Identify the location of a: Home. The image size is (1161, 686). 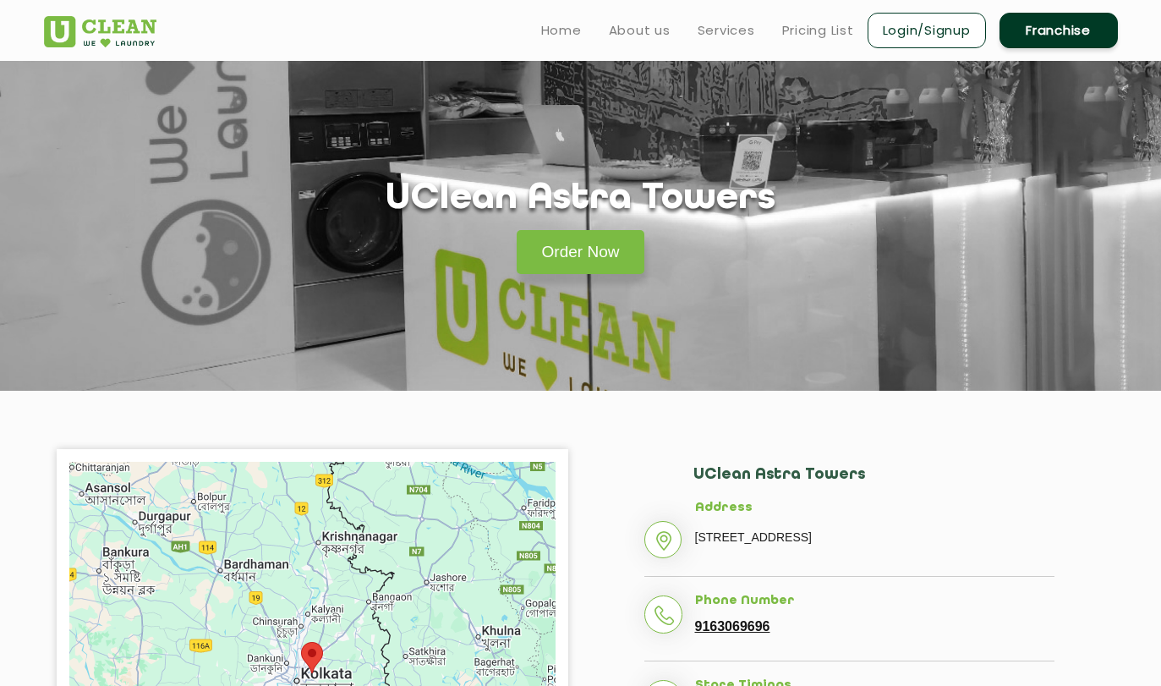
(562, 30).